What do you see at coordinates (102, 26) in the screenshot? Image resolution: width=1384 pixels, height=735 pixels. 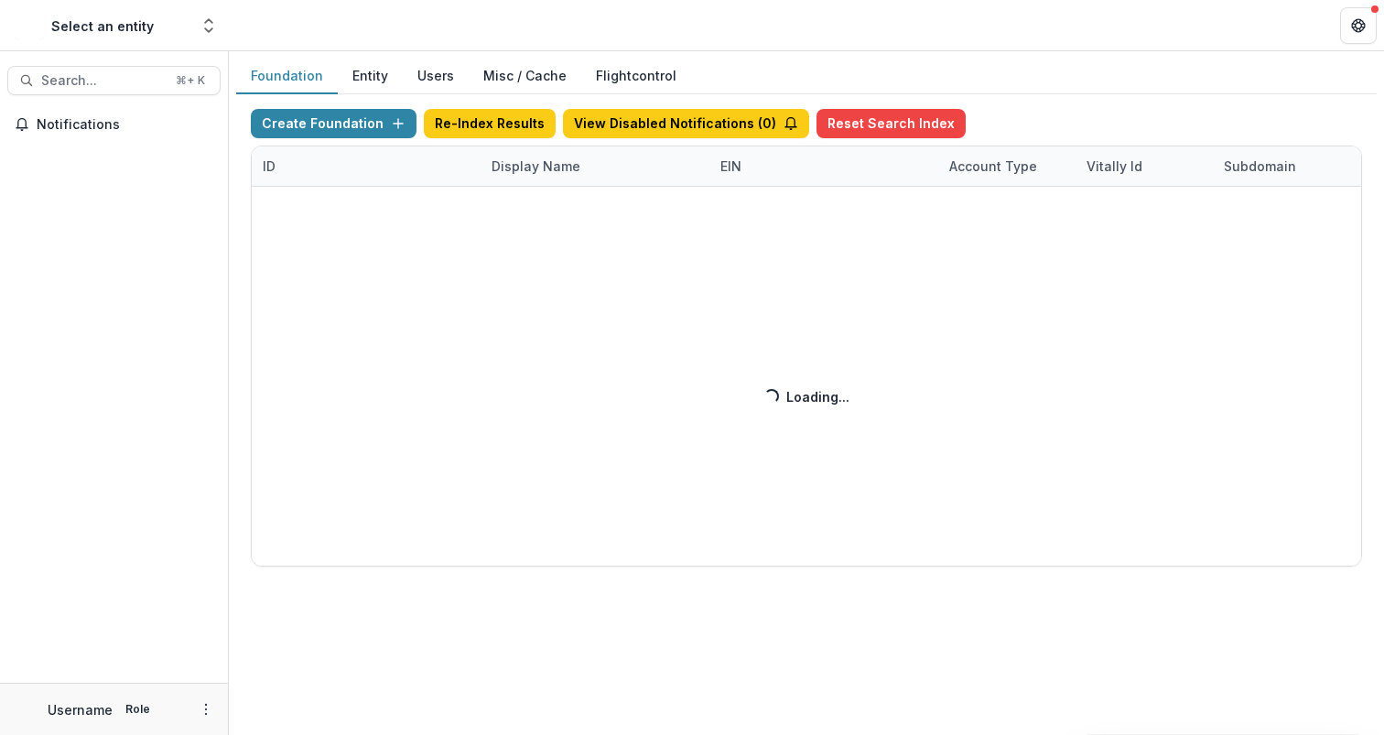 I see `div: Select an entity` at bounding box center [102, 26].